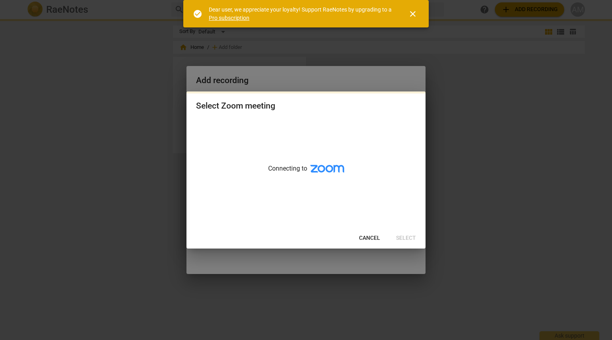 This screenshot has height=340, width=612. I want to click on div: Select Zoom meeting, so click(235, 106).